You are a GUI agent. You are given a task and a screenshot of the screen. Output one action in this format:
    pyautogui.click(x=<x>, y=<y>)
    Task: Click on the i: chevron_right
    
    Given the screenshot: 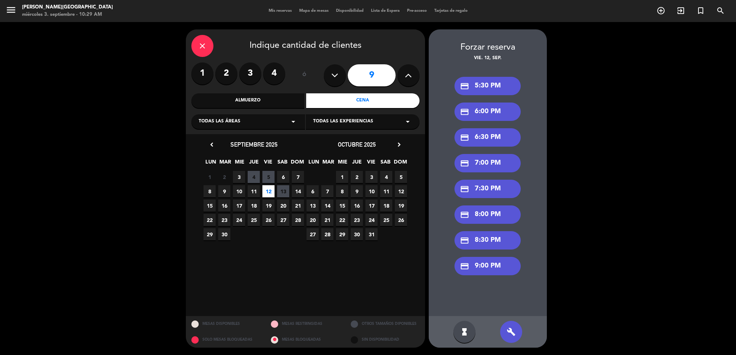 What is the action you would take?
    pyautogui.click(x=399, y=145)
    